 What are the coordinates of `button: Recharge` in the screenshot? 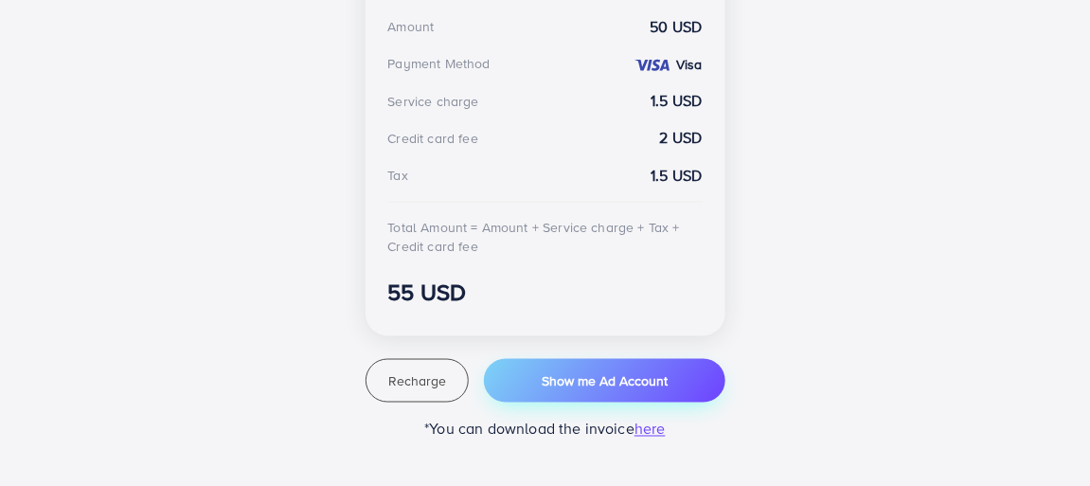 It's located at (417, 381).